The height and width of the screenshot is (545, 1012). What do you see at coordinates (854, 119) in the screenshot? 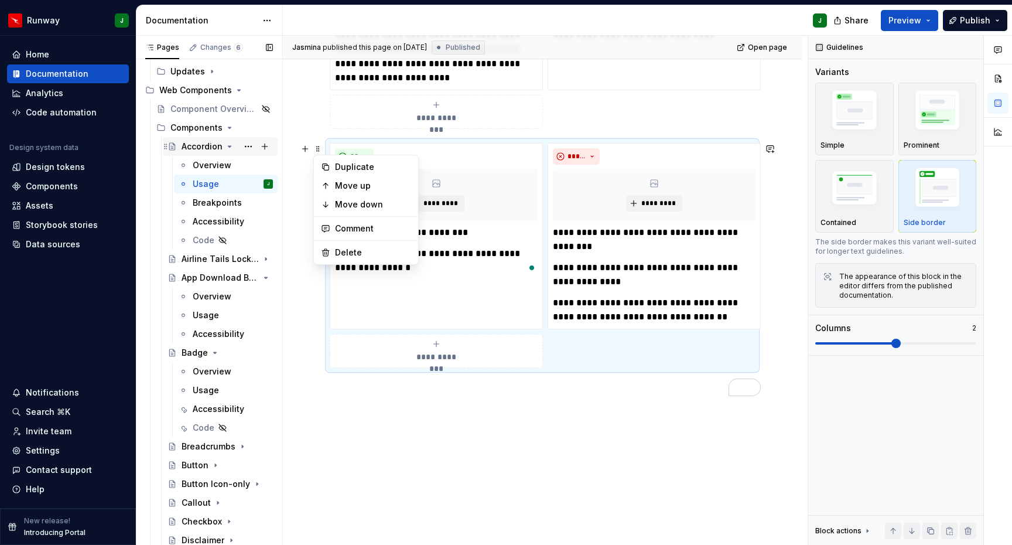
I see `button: placeholderSimple` at bounding box center [854, 119].